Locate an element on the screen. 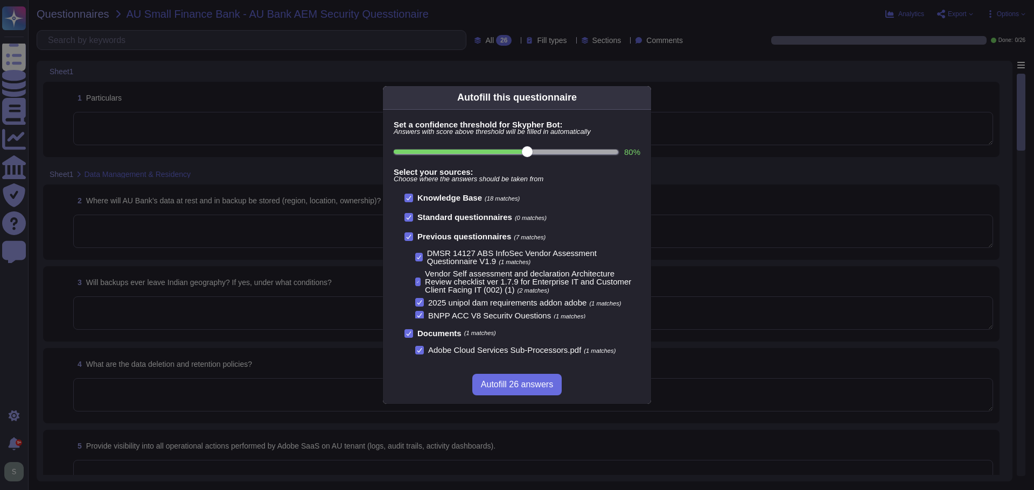 This screenshot has height=490, width=1034. b: Set a confidence threshold for Skypher Bot: is located at coordinates (517, 124).